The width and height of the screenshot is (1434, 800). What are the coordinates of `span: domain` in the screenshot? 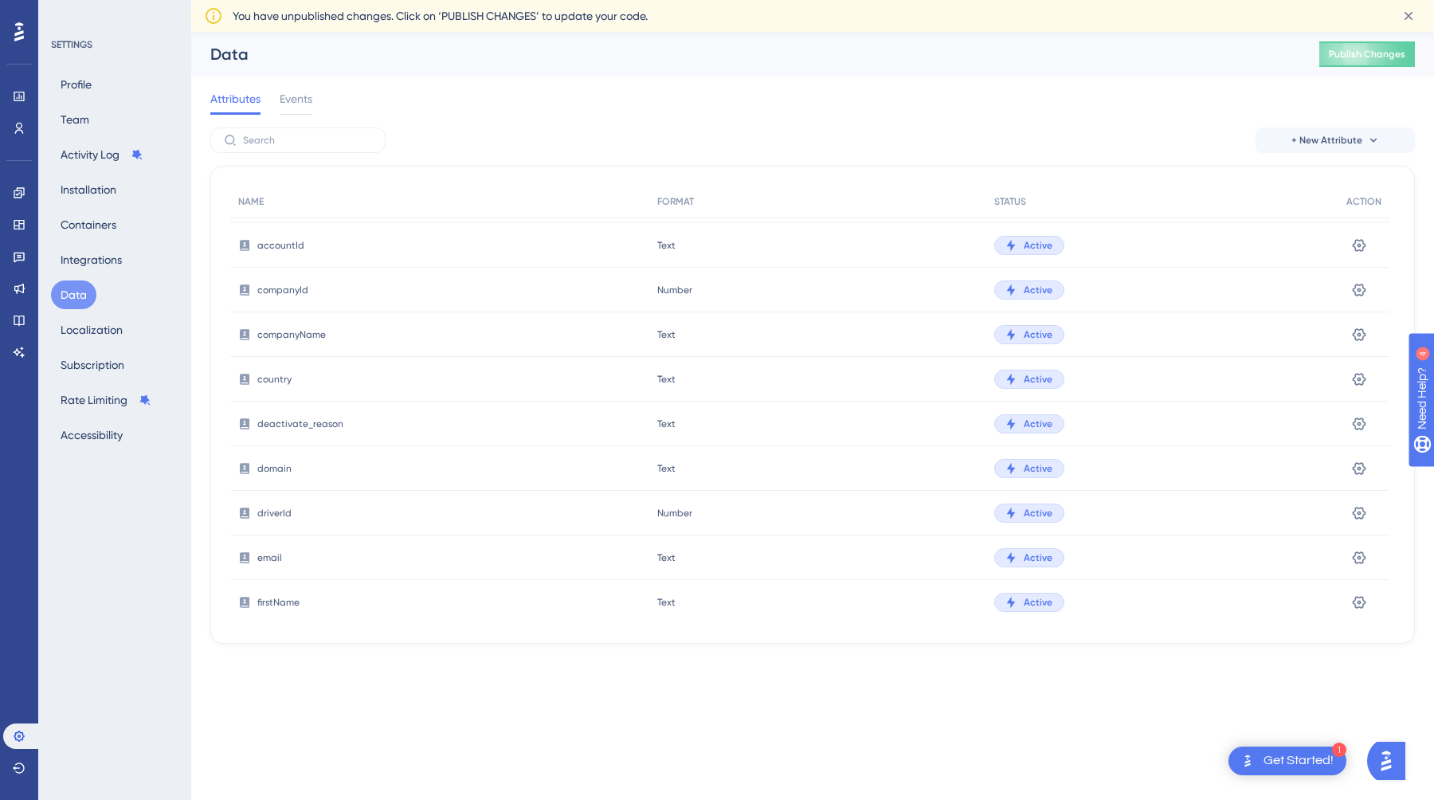 It's located at (274, 469).